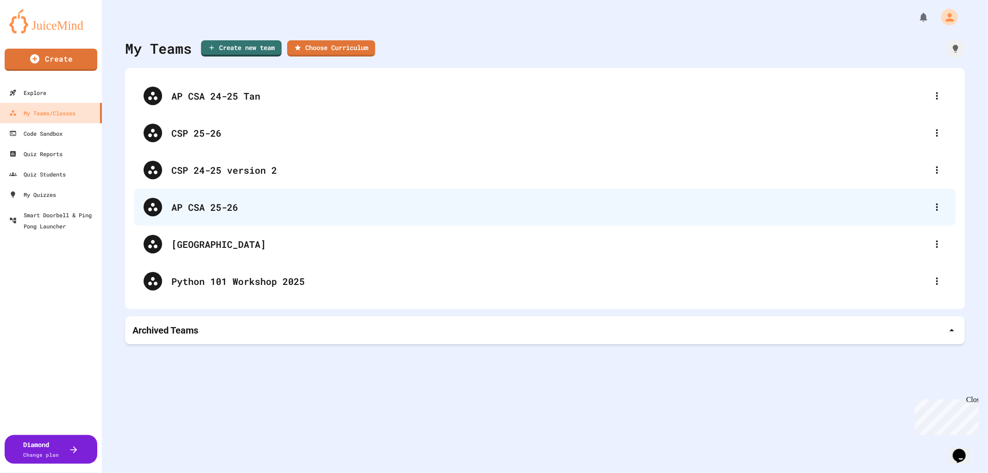 Image resolution: width=988 pixels, height=473 pixels. What do you see at coordinates (241, 48) in the screenshot?
I see `a: Create new team` at bounding box center [241, 48].